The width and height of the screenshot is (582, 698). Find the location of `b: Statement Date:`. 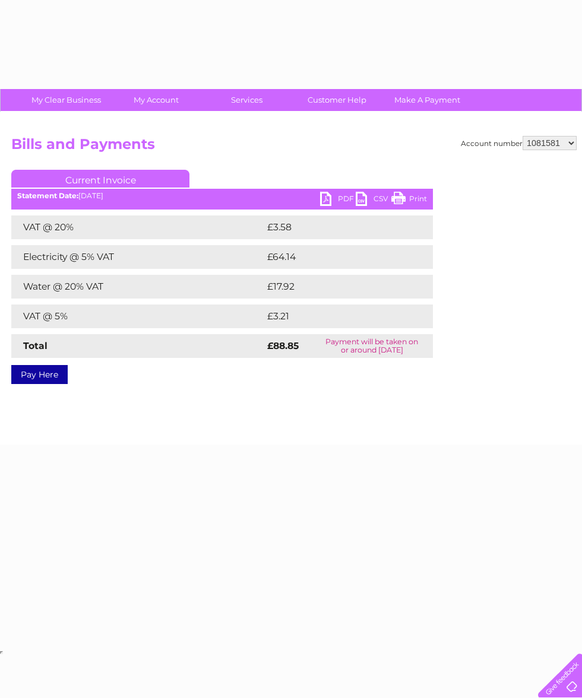

b: Statement Date: is located at coordinates (48, 195).